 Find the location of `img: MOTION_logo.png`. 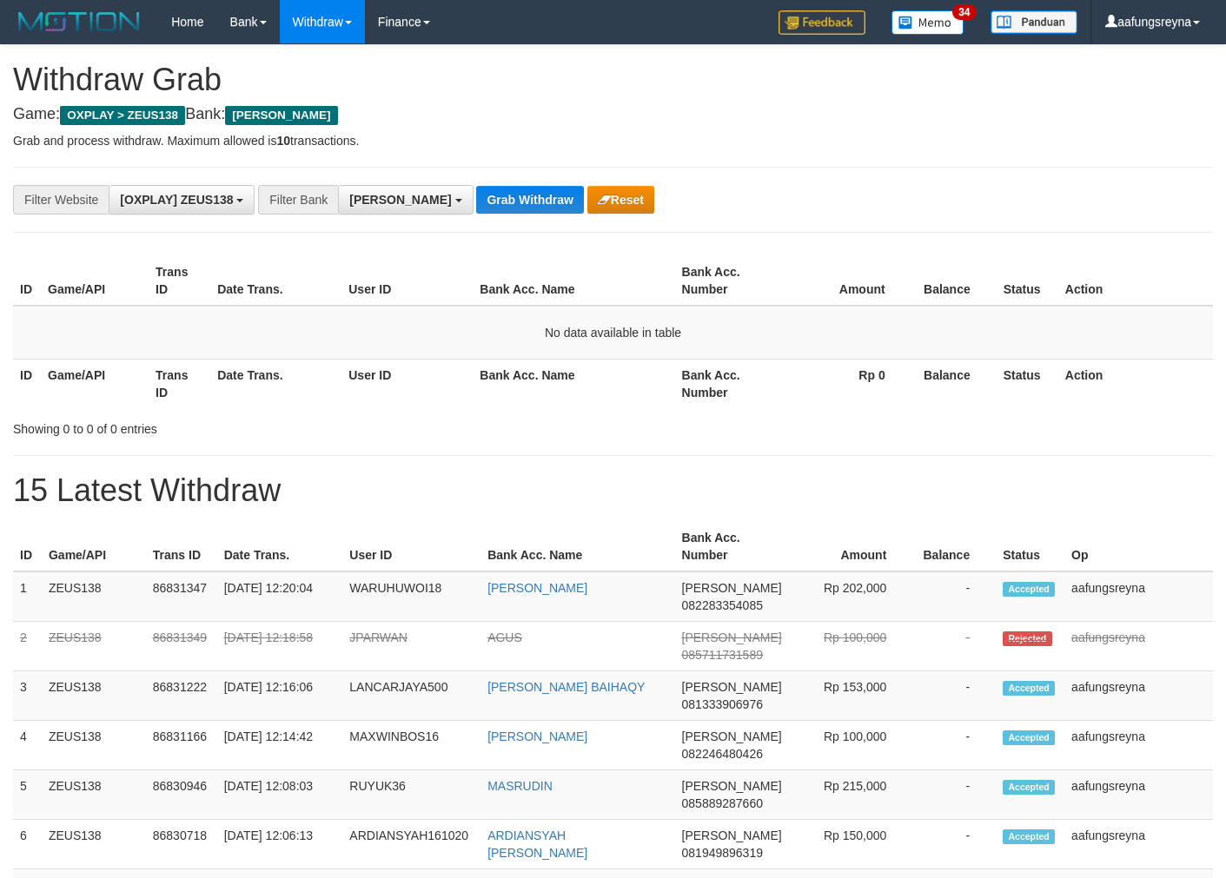

img: MOTION_logo.png is located at coordinates (79, 22).